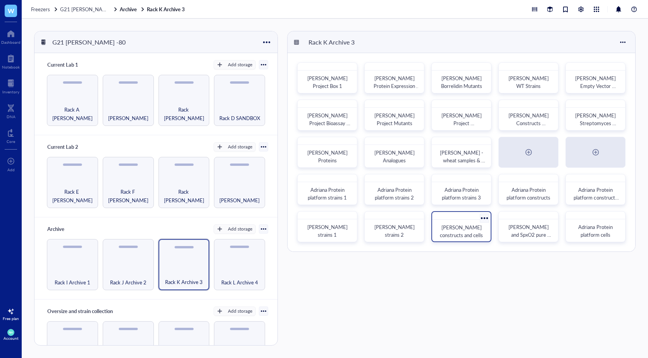  What do you see at coordinates (80, 311) in the screenshot?
I see `div: Oversize and strain collection` at bounding box center [80, 311].